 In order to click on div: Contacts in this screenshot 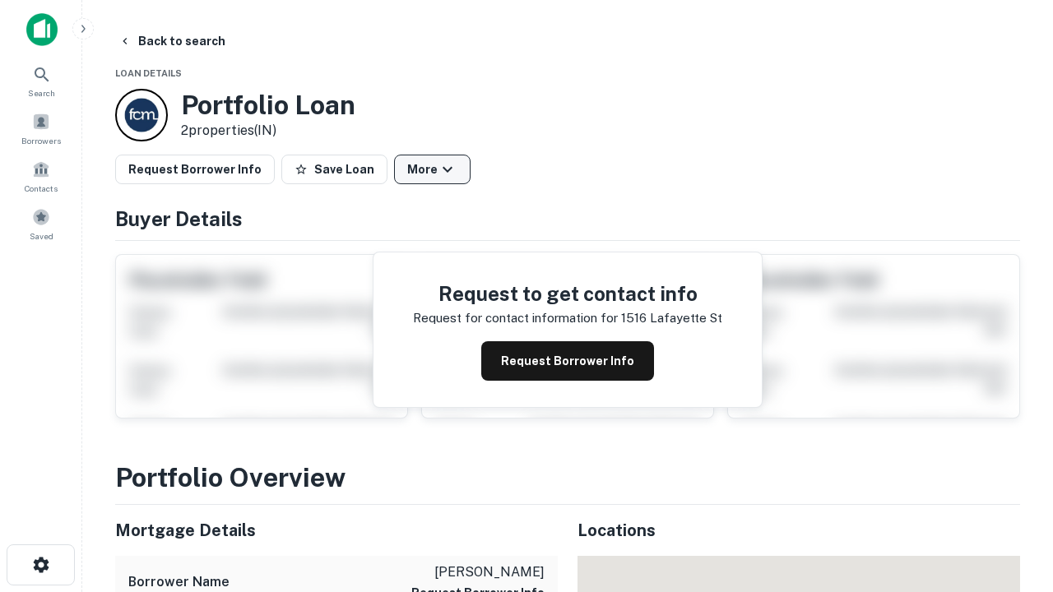, I will do `click(41, 176)`.